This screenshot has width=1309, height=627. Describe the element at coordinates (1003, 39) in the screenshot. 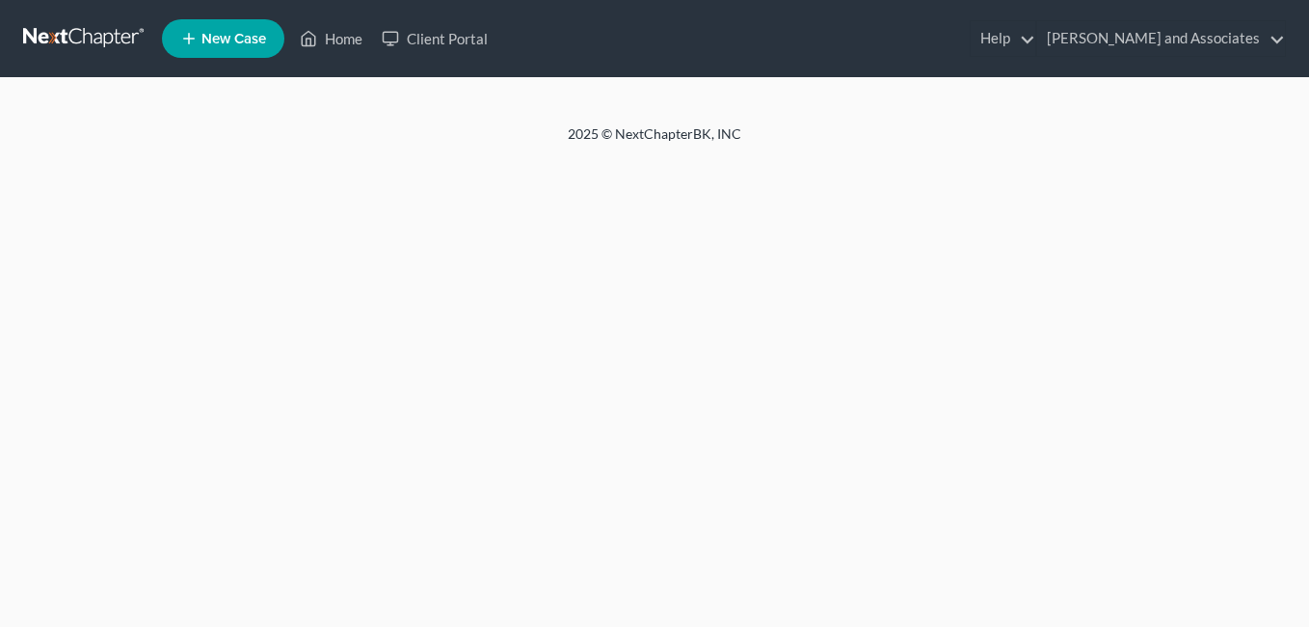

I see `a: Help` at that location.